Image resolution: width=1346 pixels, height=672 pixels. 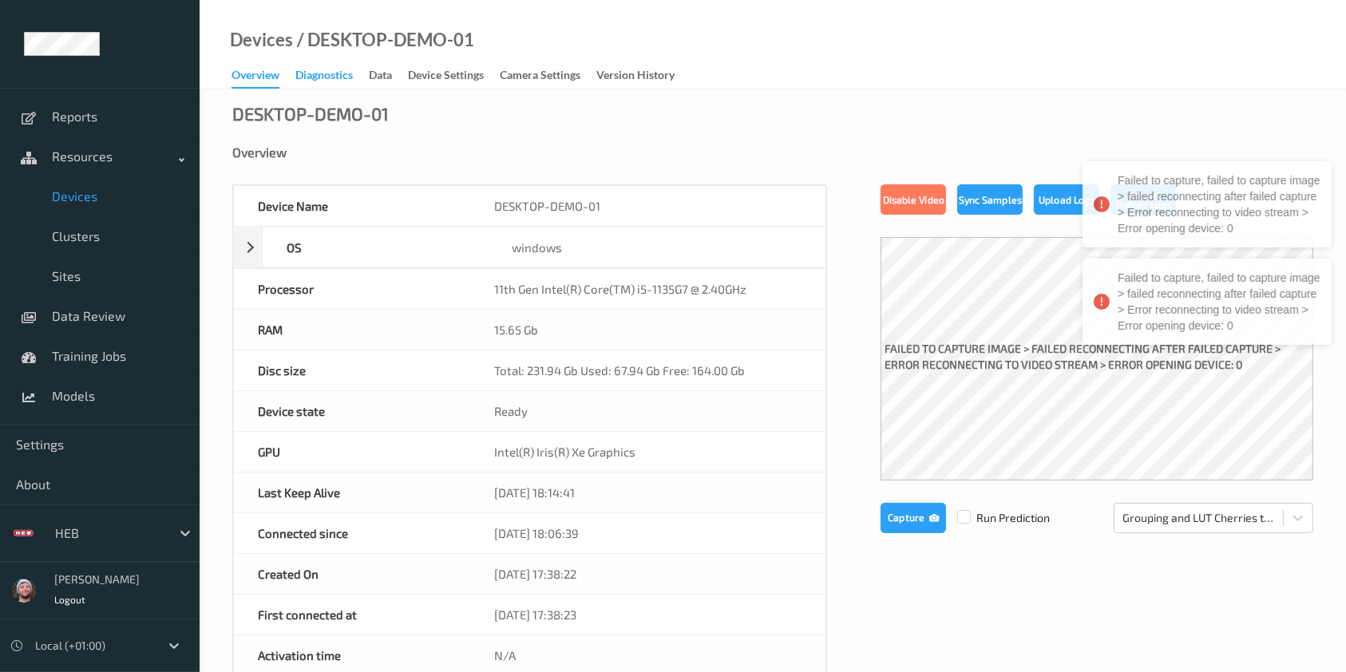 I want to click on div: Ready, so click(x=647, y=411).